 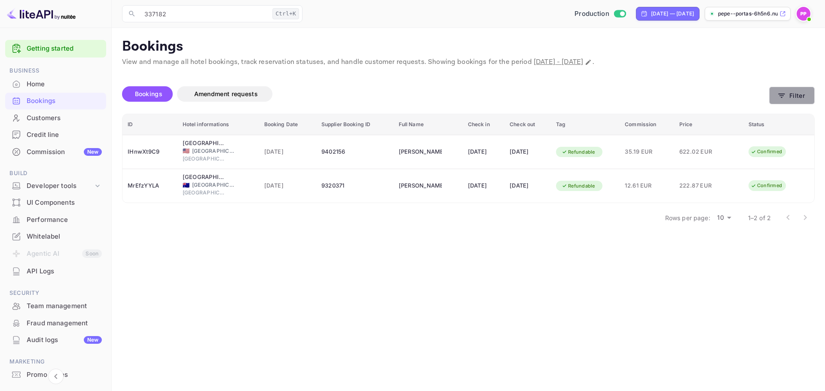 What do you see at coordinates (748, 14) in the screenshot?
I see `p: pepe--portas-6h5n6.nui...` at bounding box center [748, 14].